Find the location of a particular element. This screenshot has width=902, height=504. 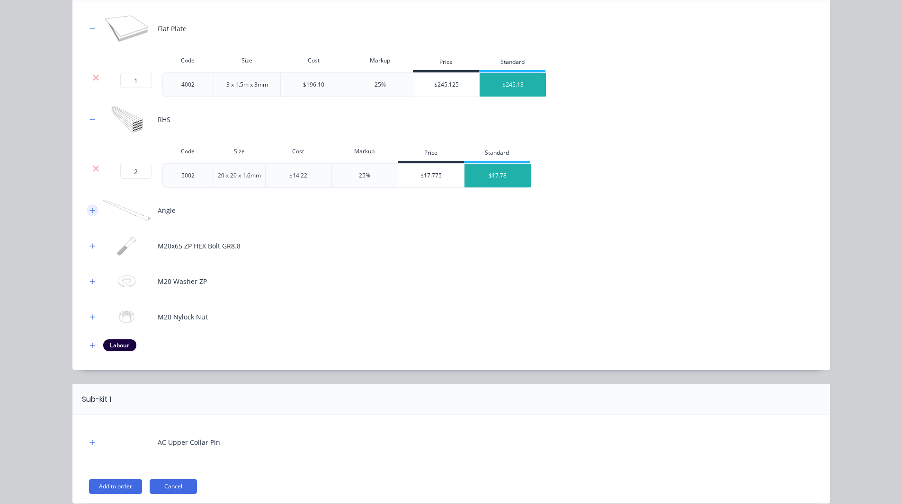

div: $245.13 is located at coordinates (513, 85).